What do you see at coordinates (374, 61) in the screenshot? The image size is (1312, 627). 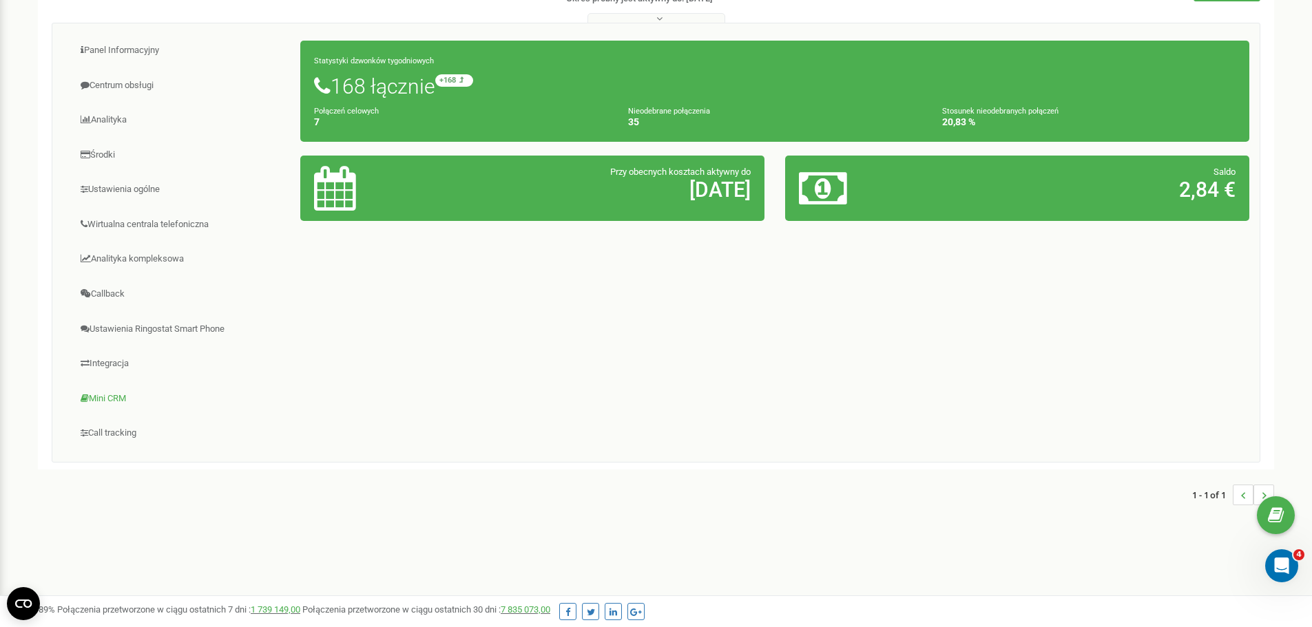 I see `small: Statystyki dzwonków tygodniowych` at bounding box center [374, 61].